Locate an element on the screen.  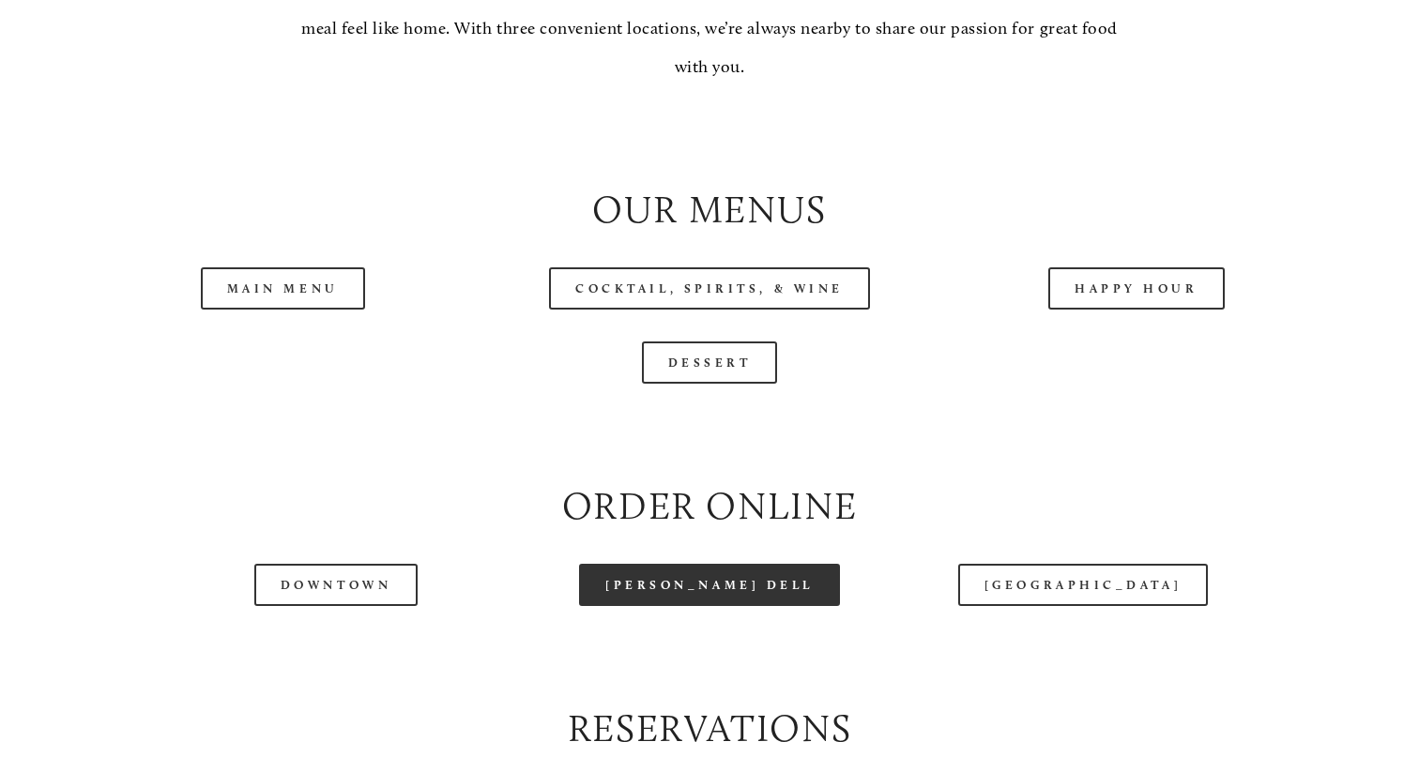
a: Happy Hour is located at coordinates (1137, 288).